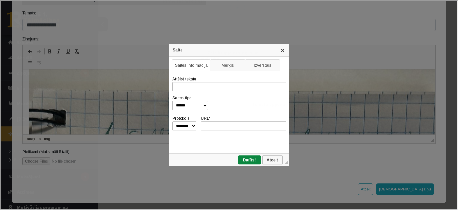 This screenshot has width=458, height=210. What do you see at coordinates (181, 97) in the screenshot?
I see `label: Saites tips` at bounding box center [181, 97].